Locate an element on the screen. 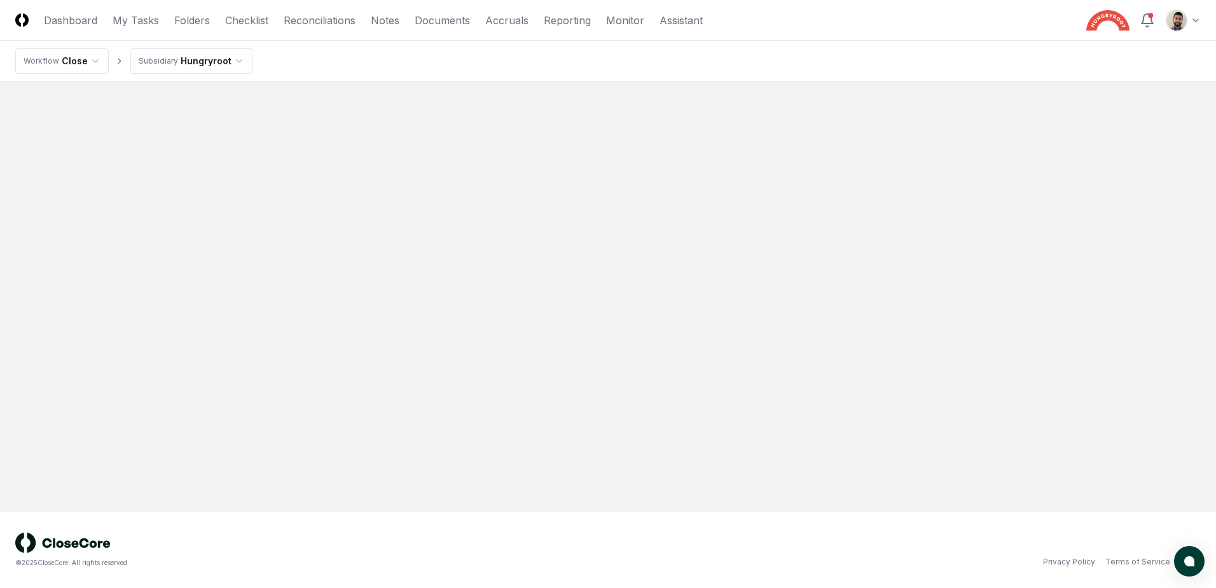 Image resolution: width=1216 pixels, height=588 pixels. img: logo is located at coordinates (63, 542).